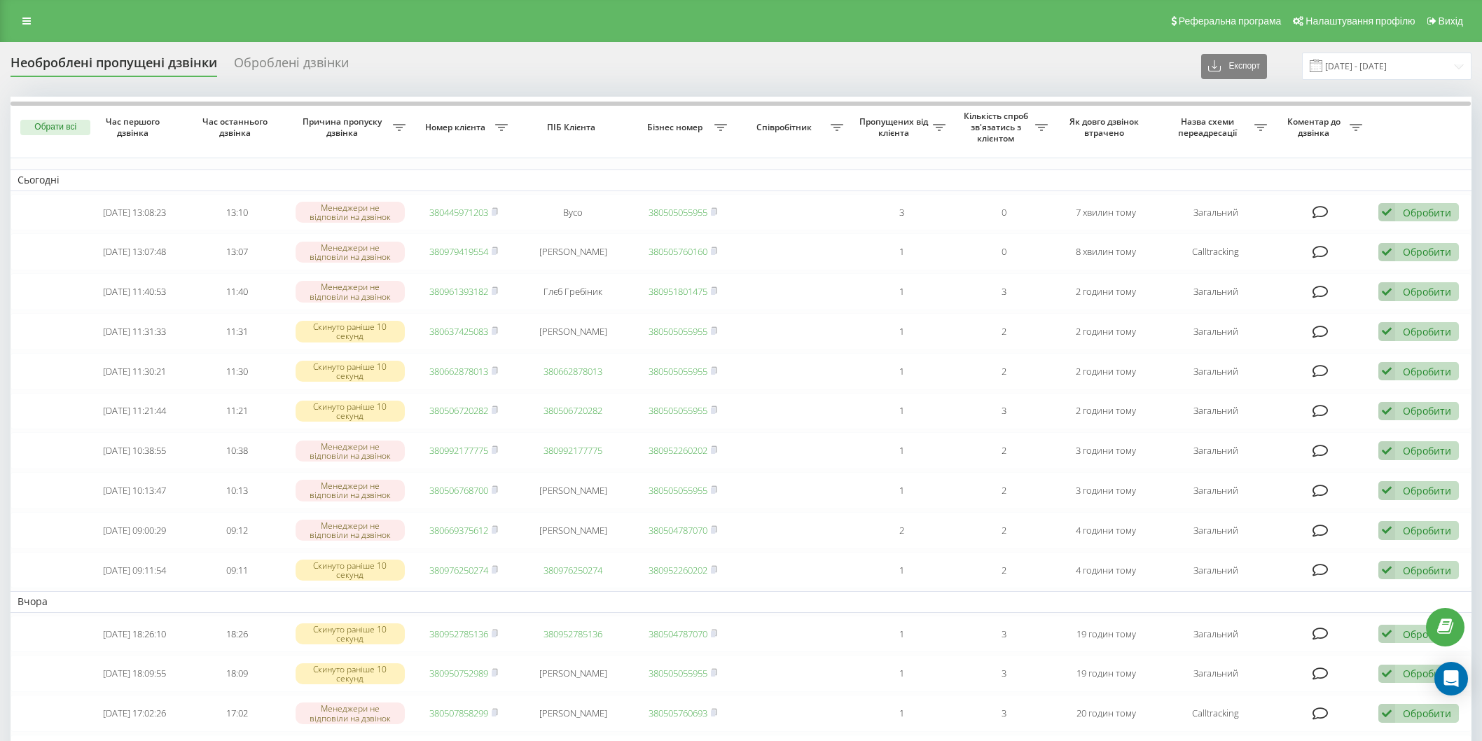  What do you see at coordinates (459, 212) in the screenshot?
I see `a: 380445971203` at bounding box center [459, 212].